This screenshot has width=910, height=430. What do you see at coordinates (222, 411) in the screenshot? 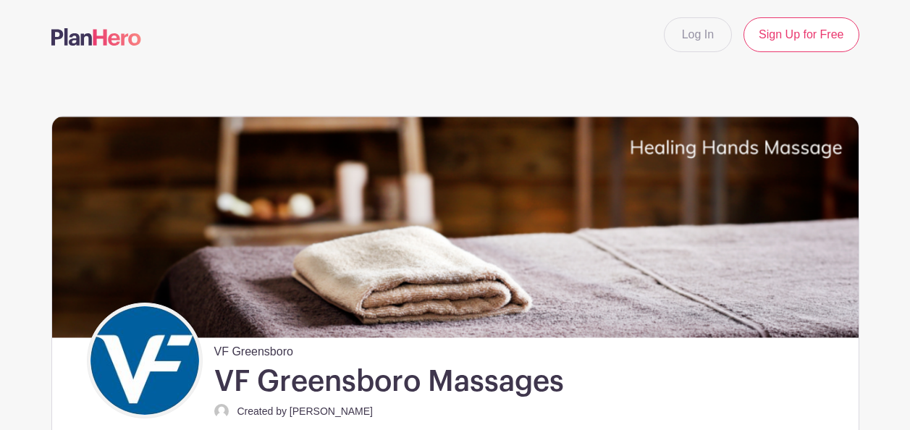
I see `img: default-ce2991bfa6775e67f084385cd625a349d9dcbb7a52a09fb2fda1e96e2d18dcdb.png` at bounding box center [222, 411].